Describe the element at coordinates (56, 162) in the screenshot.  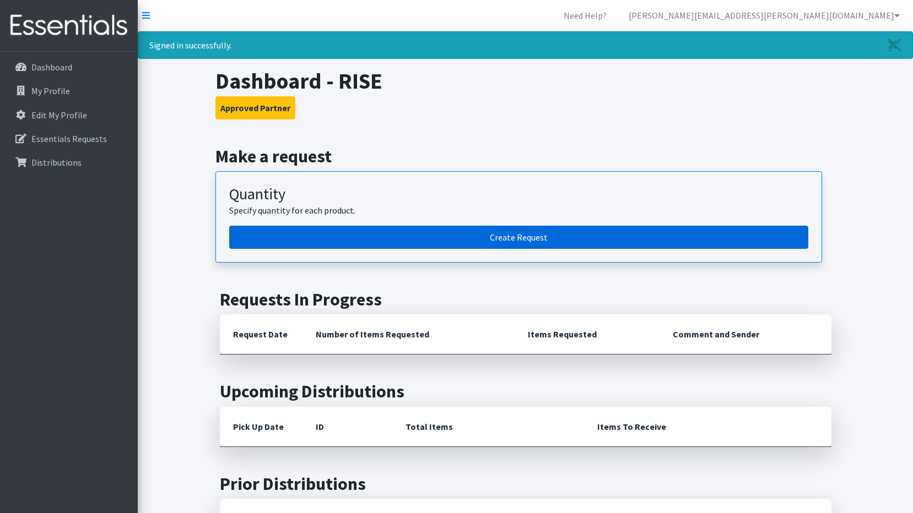
I see `p: Distributions` at that location.